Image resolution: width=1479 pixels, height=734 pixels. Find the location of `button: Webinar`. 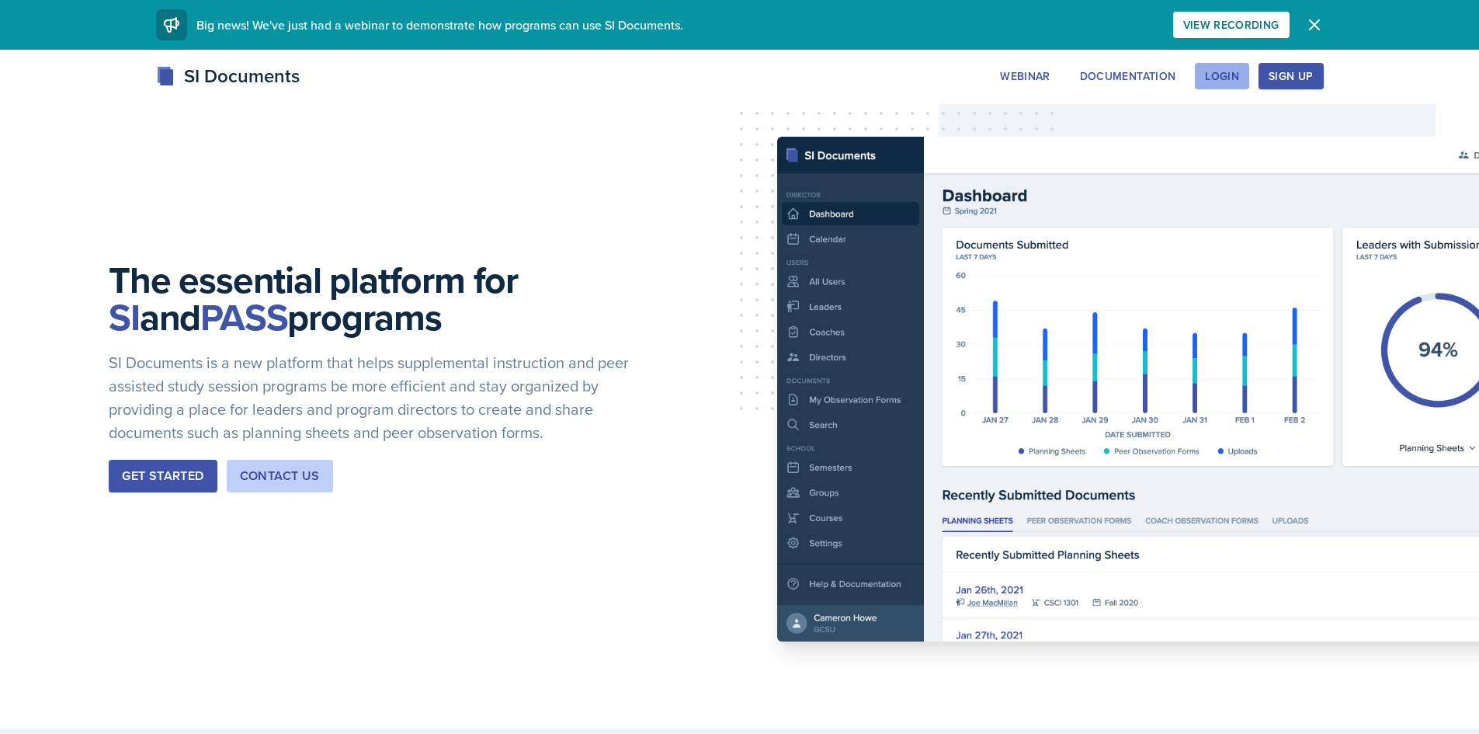

button: Webinar is located at coordinates (1025, 76).